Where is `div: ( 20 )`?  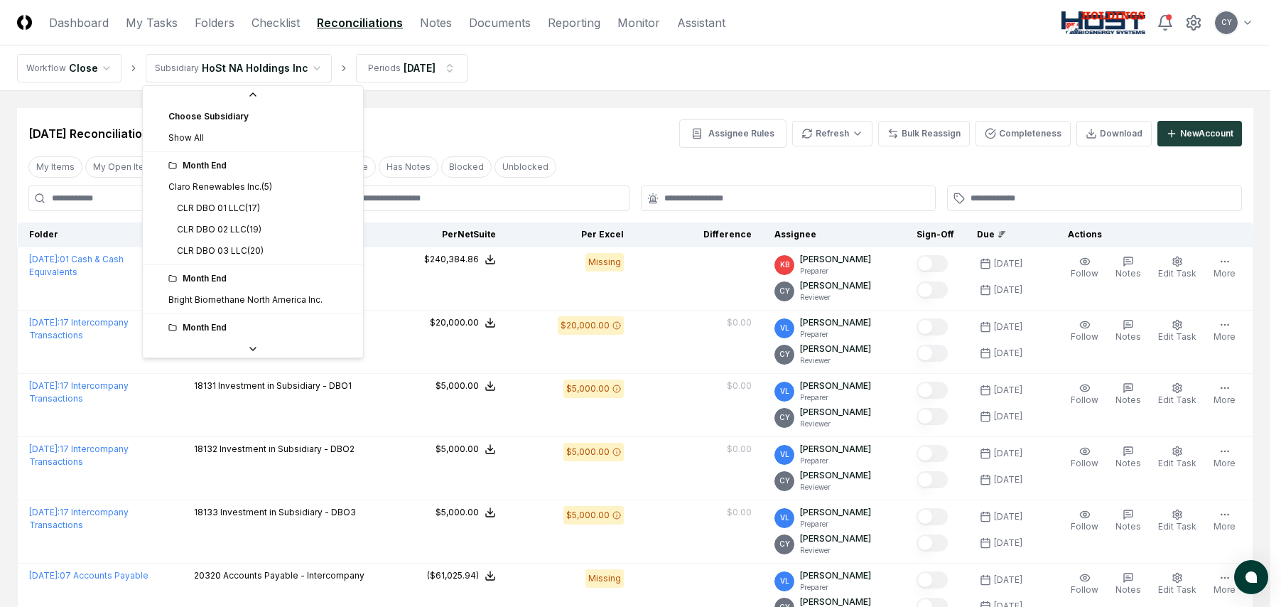
div: ( 20 ) is located at coordinates (255, 251).